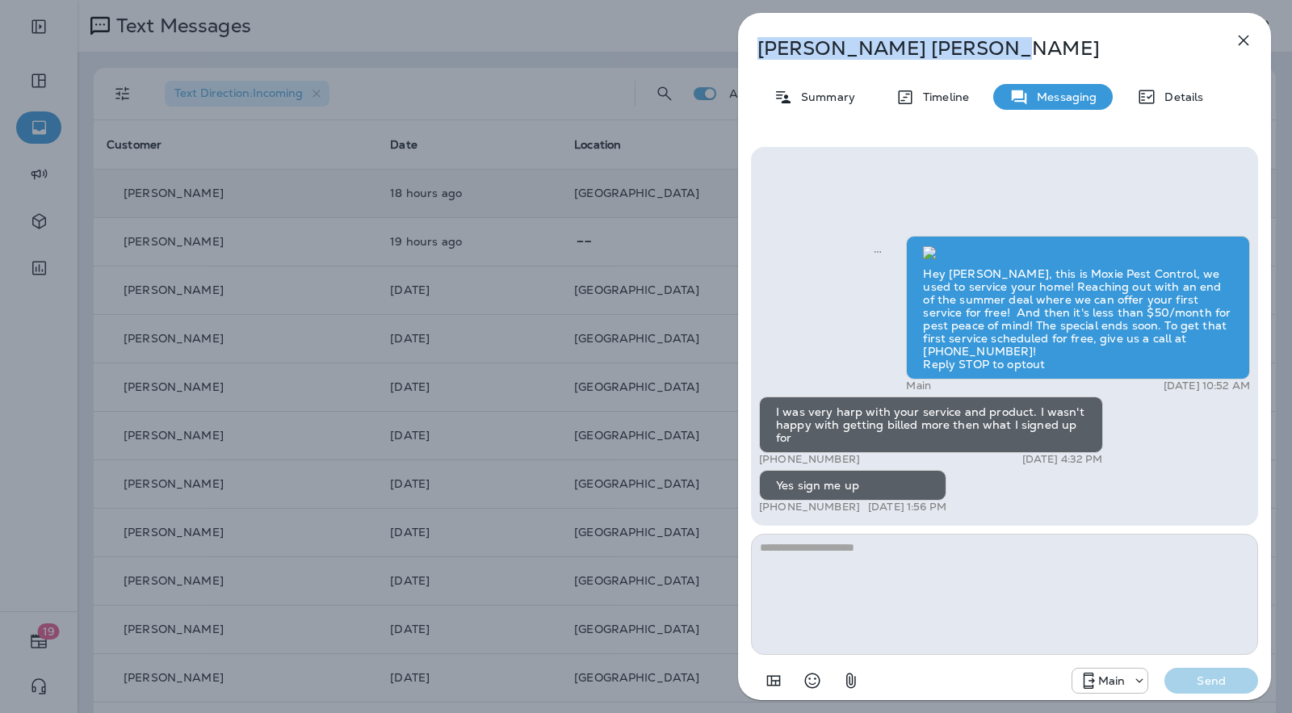  What do you see at coordinates (1062, 97) in the screenshot?
I see `p: Messaging` at bounding box center [1062, 97].